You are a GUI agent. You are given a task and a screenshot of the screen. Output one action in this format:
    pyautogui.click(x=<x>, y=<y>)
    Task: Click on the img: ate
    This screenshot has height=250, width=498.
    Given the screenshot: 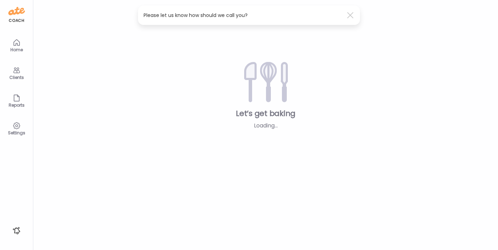 What is the action you would take?
    pyautogui.click(x=17, y=11)
    